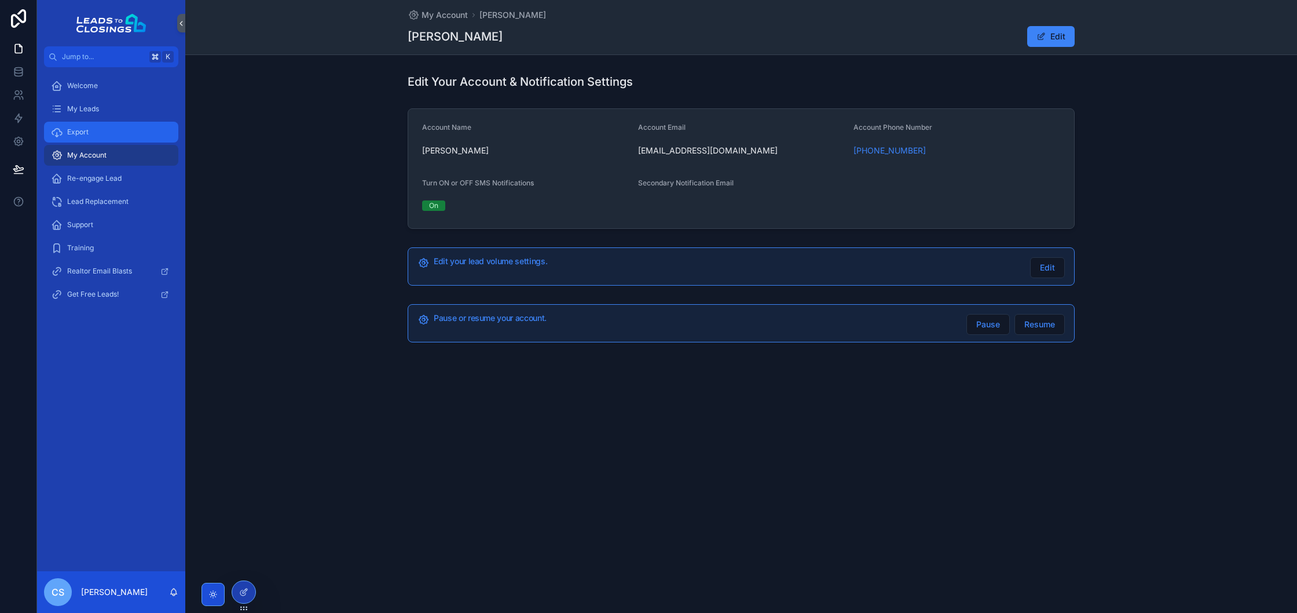  I want to click on button: Jump to...K, so click(111, 57).